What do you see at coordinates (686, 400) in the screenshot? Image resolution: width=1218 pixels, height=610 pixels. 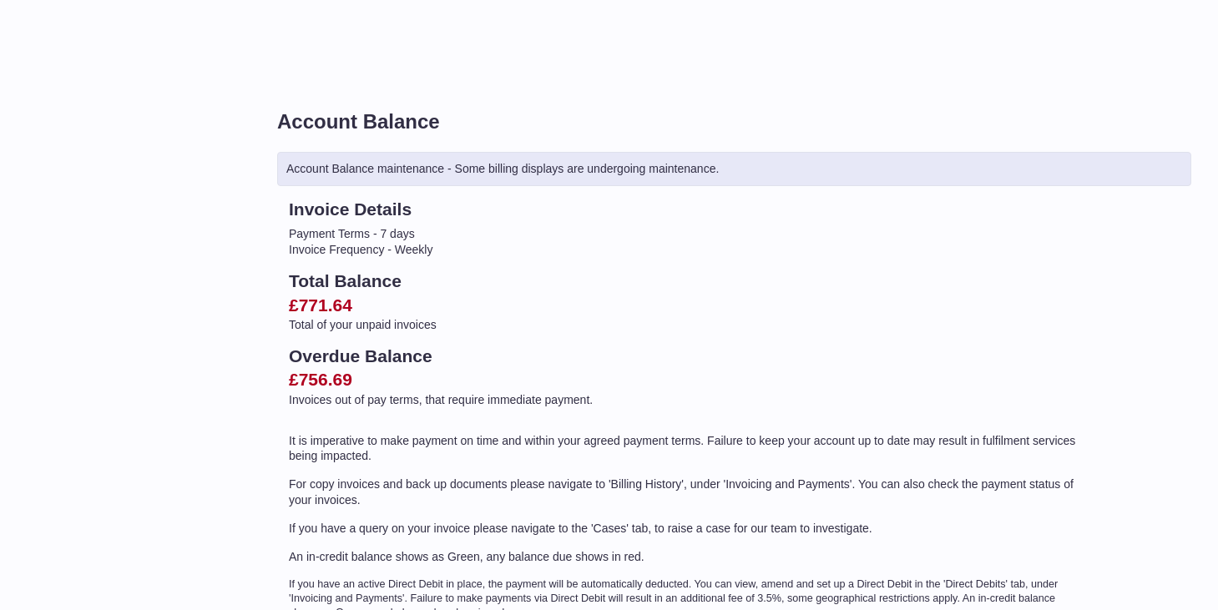 I see `p: Invoices out of pay terms, that require immediate payment.` at bounding box center [686, 400].